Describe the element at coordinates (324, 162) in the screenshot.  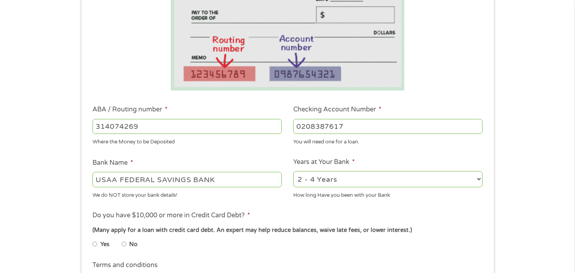
I see `label: Years at Your Bank` at that location.